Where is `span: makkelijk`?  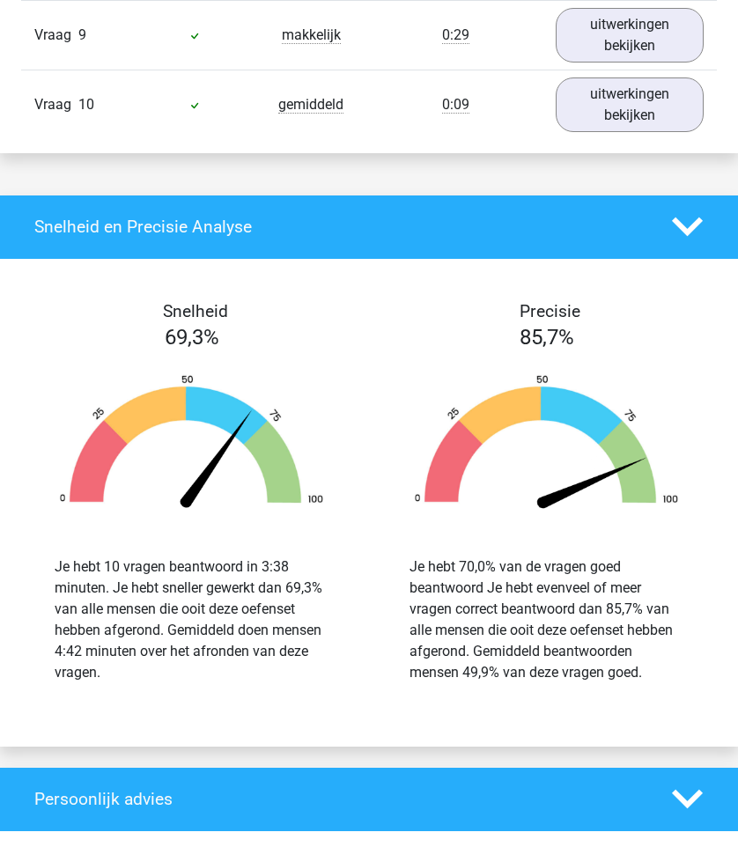 span: makkelijk is located at coordinates (311, 35).